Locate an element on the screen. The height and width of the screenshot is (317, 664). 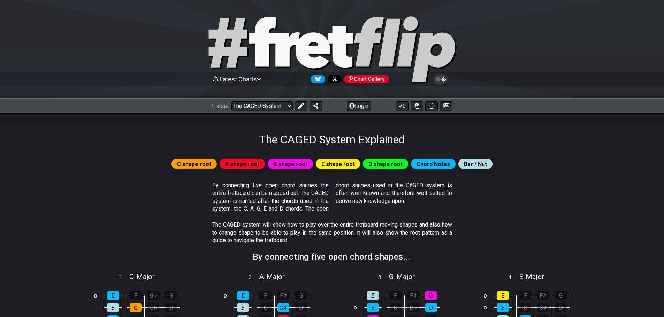
div: G♭ is located at coordinates (153, 296).